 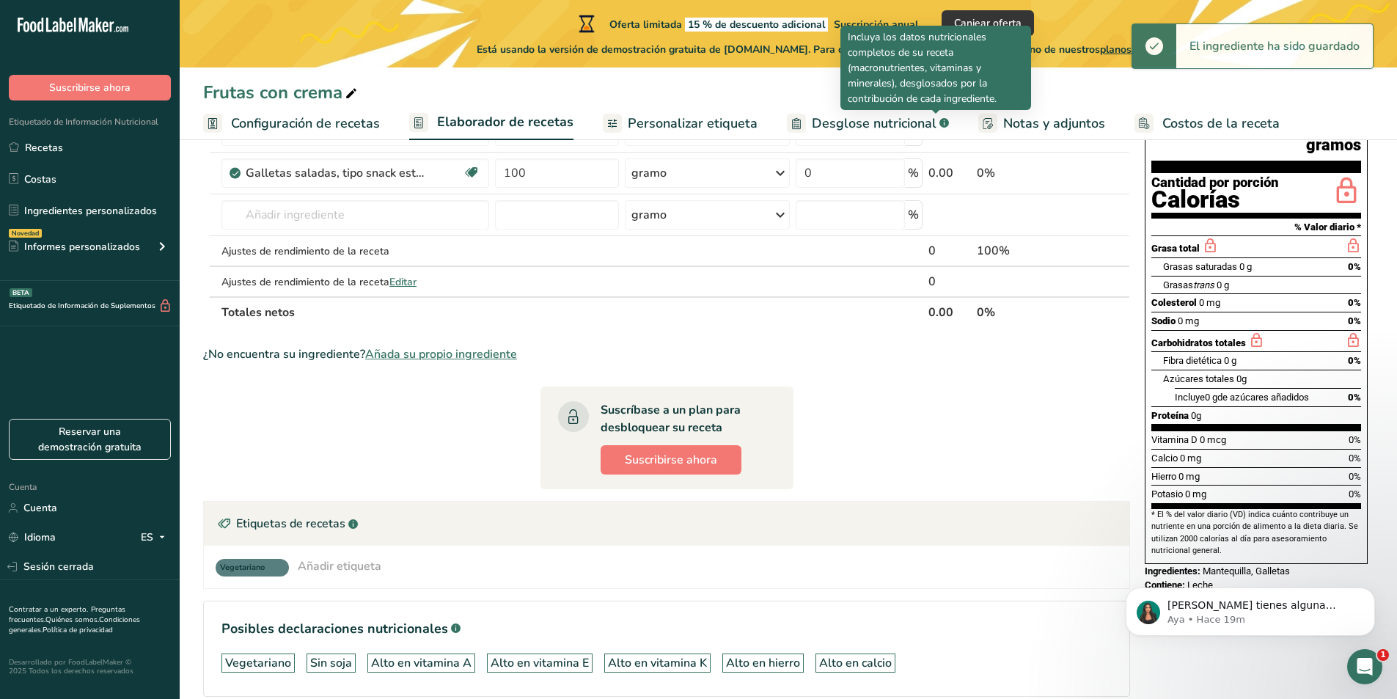 What do you see at coordinates (90, 210) in the screenshot?
I see `font: Ingredientes personalizados` at bounding box center [90, 210].